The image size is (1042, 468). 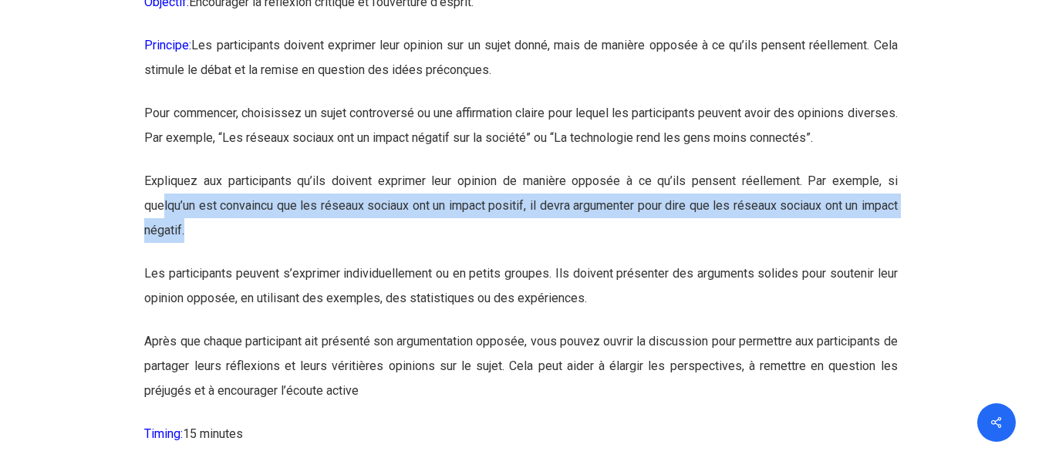 What do you see at coordinates (521, 444) in the screenshot?
I see `p: 15 minutes` at bounding box center [521, 444].